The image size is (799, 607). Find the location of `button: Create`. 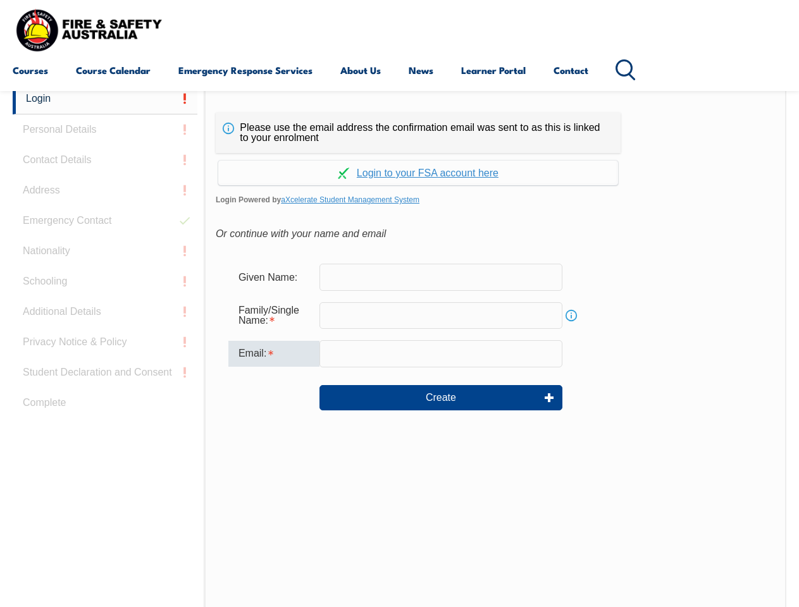

button: Create is located at coordinates (441, 398).